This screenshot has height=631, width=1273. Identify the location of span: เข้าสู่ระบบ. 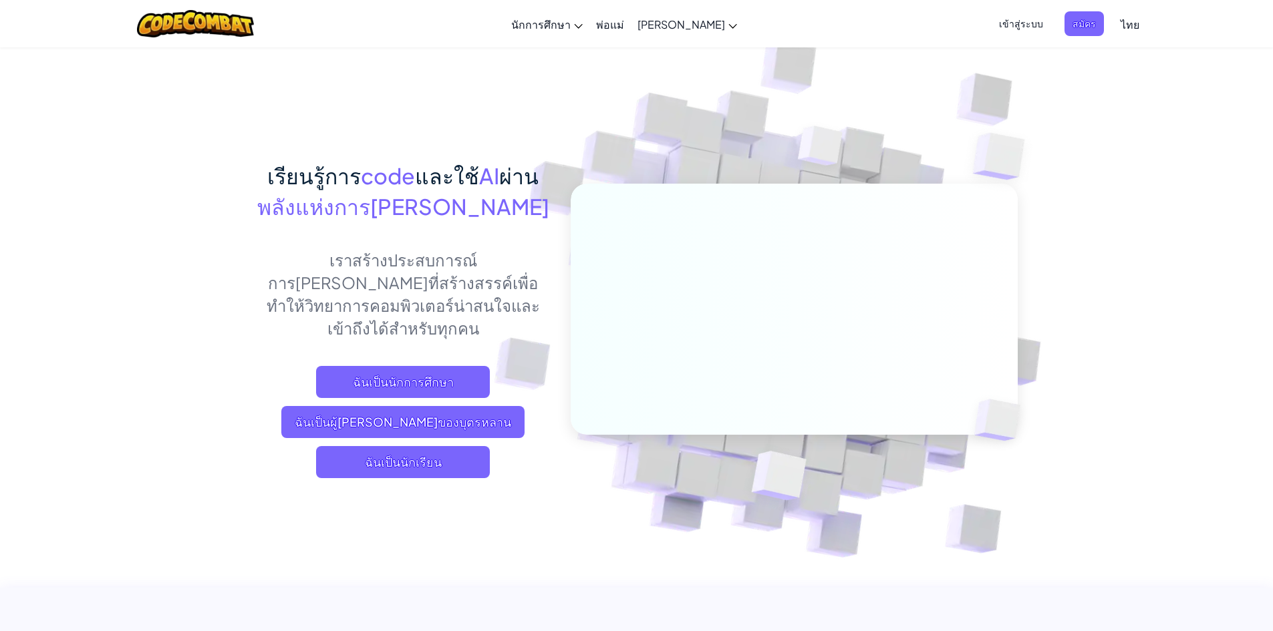
(1021, 23).